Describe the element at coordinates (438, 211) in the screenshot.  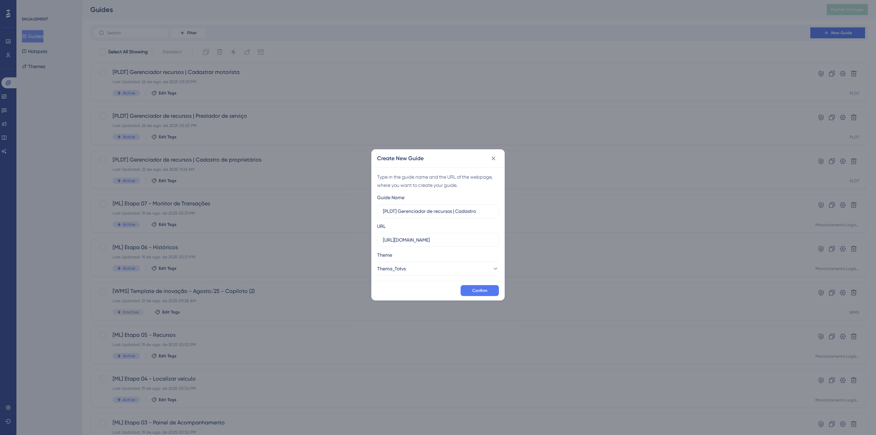
I see `input: How to Create` at that location.